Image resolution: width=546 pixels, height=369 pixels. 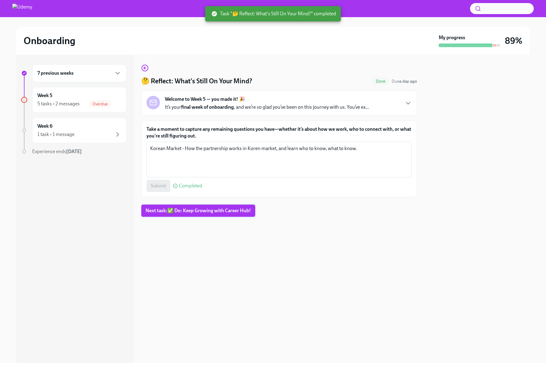 I want to click on span: Due, so click(x=404, y=81).